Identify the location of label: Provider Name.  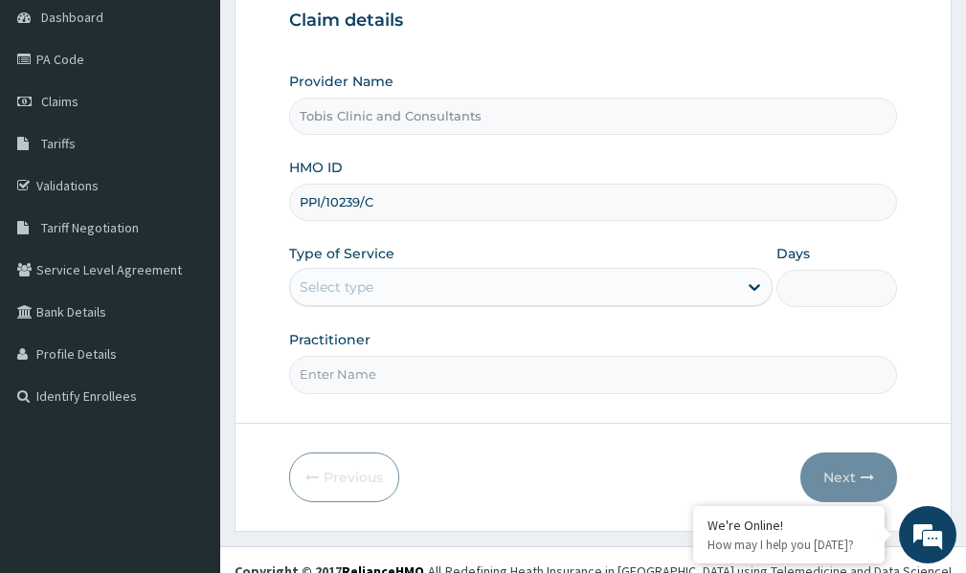
(341, 81).